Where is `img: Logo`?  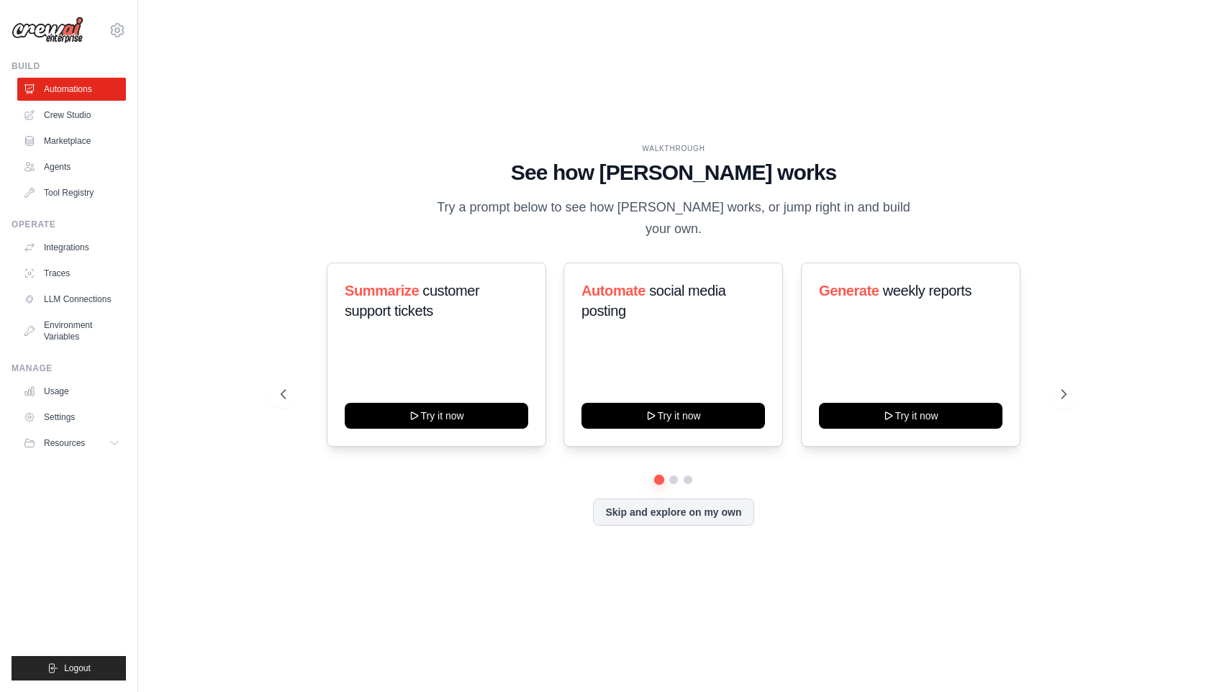 img: Logo is located at coordinates (47, 30).